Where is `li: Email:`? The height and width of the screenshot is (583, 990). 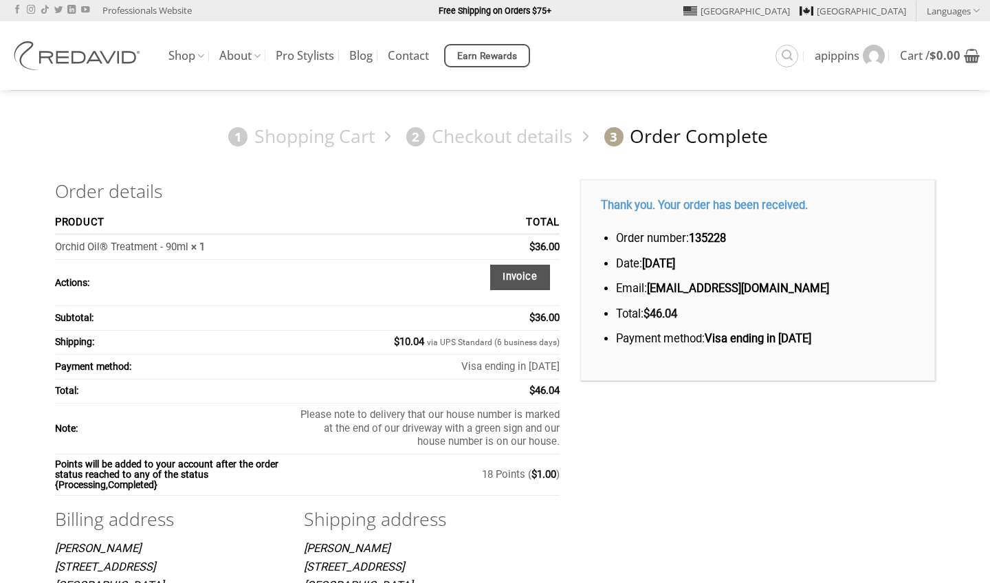 li: Email: is located at coordinates (765, 289).